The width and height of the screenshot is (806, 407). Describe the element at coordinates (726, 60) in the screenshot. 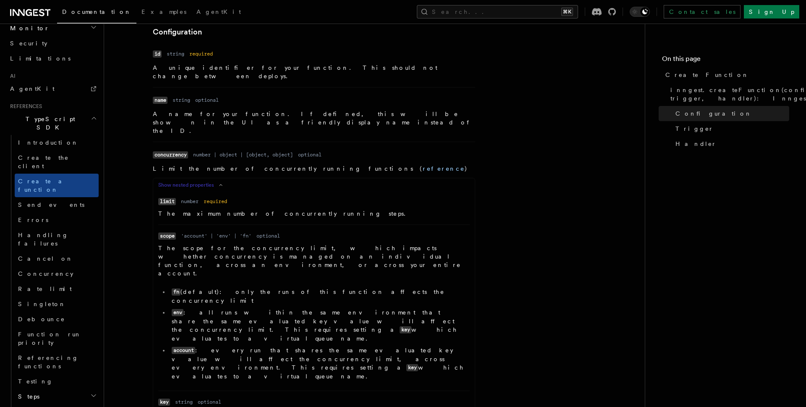

I see `h4: On this page` at that location.